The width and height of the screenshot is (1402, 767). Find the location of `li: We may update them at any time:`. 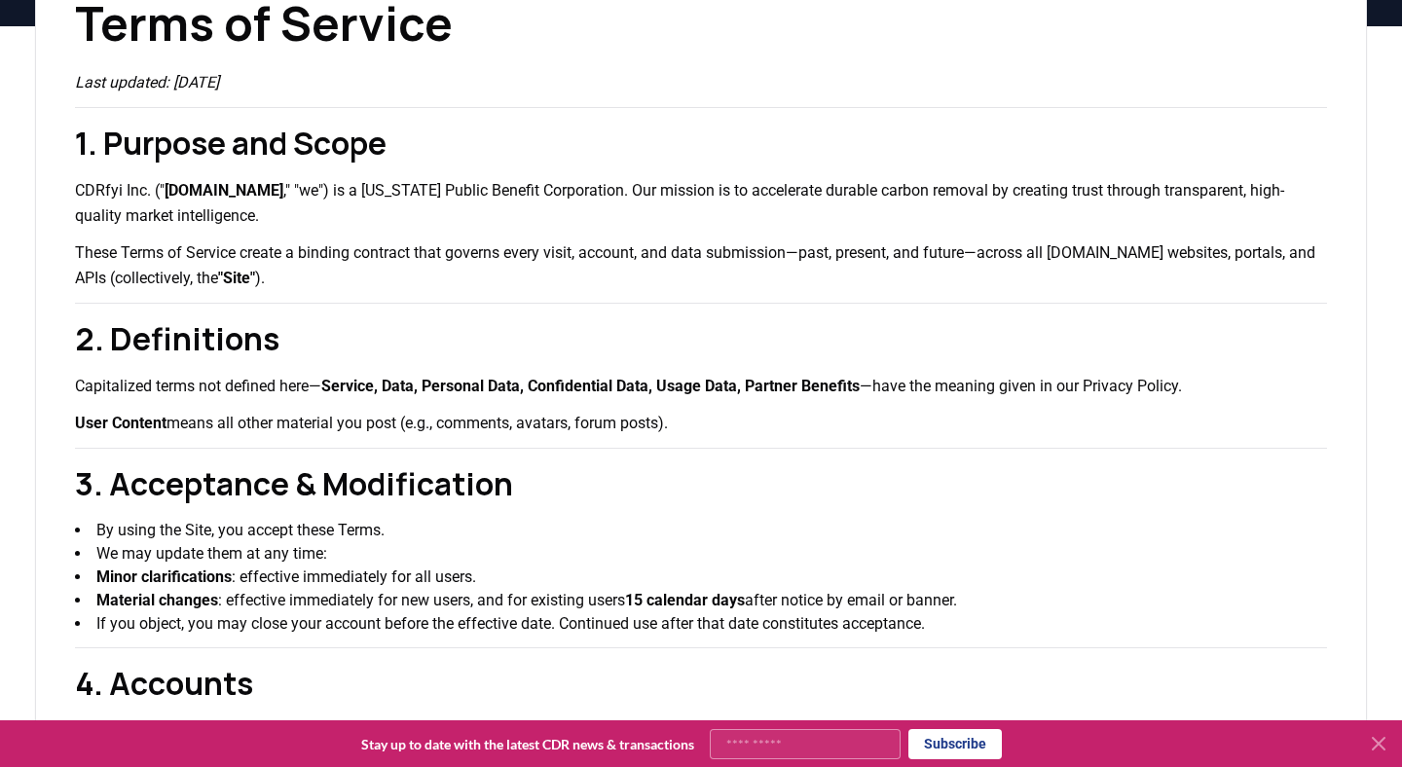

li: We may update them at any time: is located at coordinates (701, 577).